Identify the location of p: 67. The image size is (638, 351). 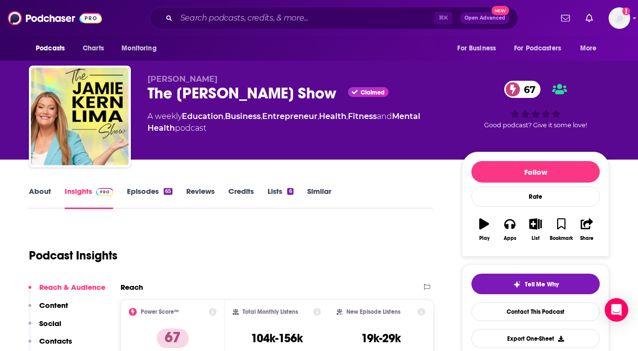
(173, 339).